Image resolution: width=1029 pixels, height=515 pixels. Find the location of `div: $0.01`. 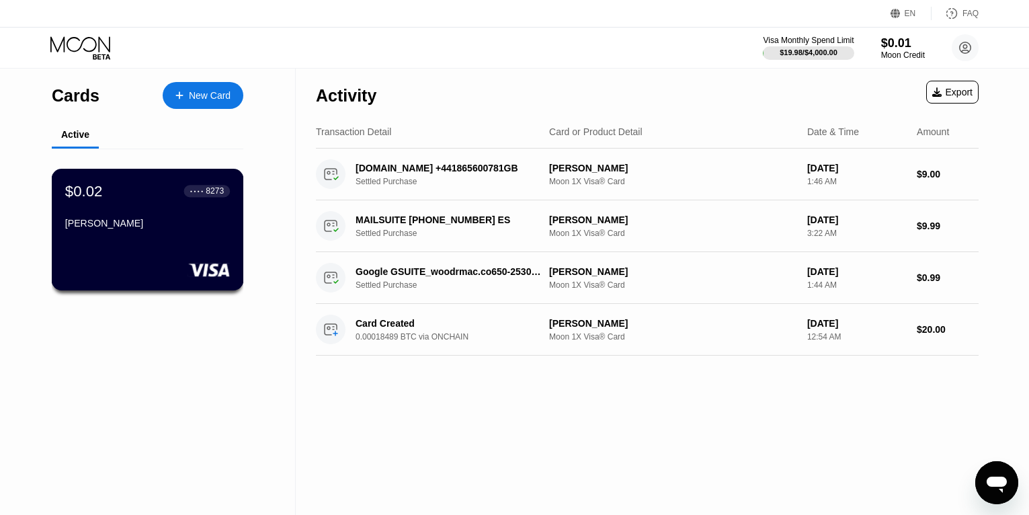

div: $0.01 is located at coordinates (902, 43).